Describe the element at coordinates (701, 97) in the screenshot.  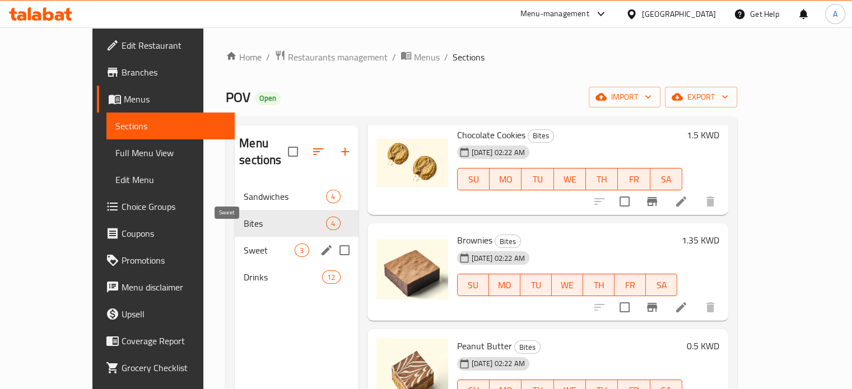
I see `span: export` at that location.